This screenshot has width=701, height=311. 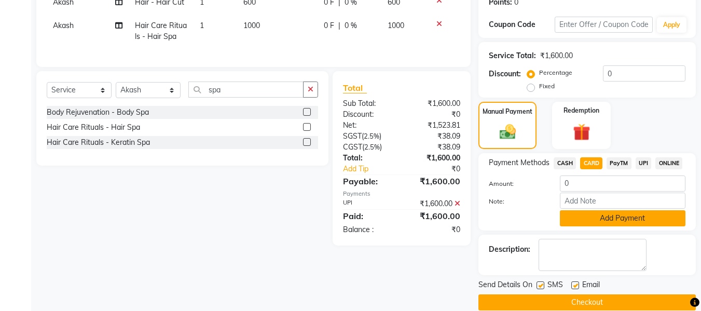 I want to click on input: Search or Scan, so click(x=246, y=89).